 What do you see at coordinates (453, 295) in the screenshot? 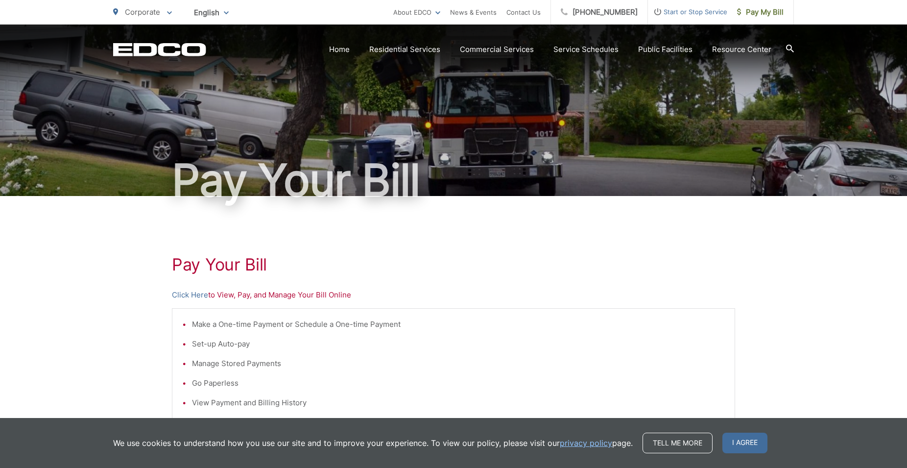
I see `p: to View, Pay, and Manage Your Bill Online` at bounding box center [453, 295].